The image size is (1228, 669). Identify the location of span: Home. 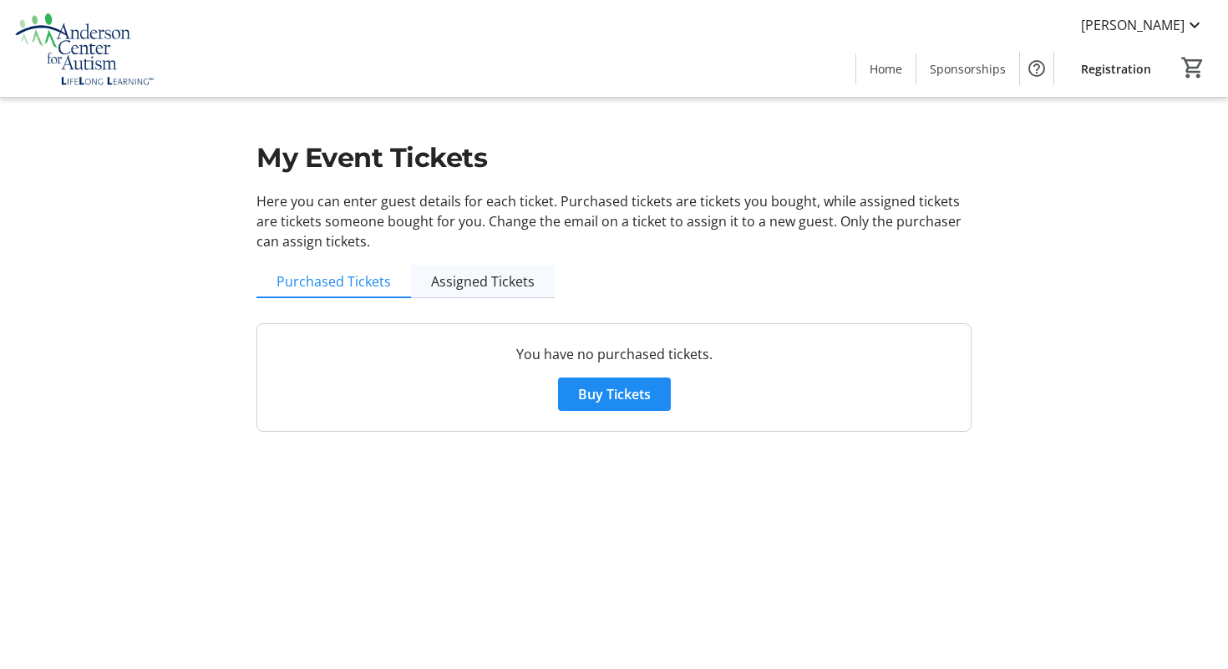
(885, 68).